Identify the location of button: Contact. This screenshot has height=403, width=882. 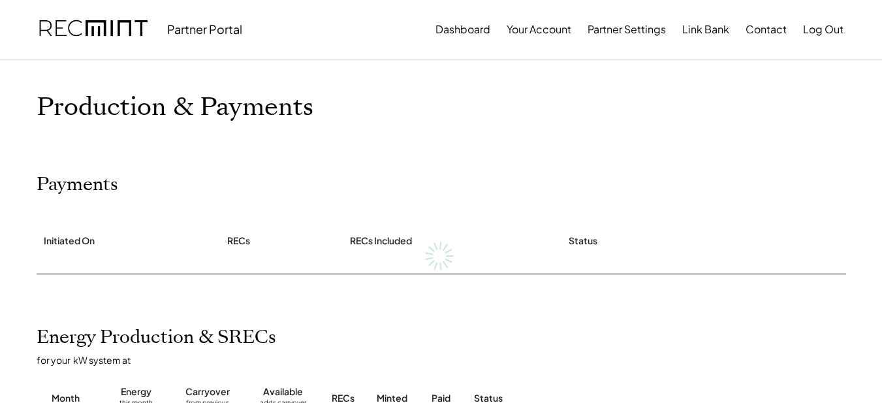
(766, 29).